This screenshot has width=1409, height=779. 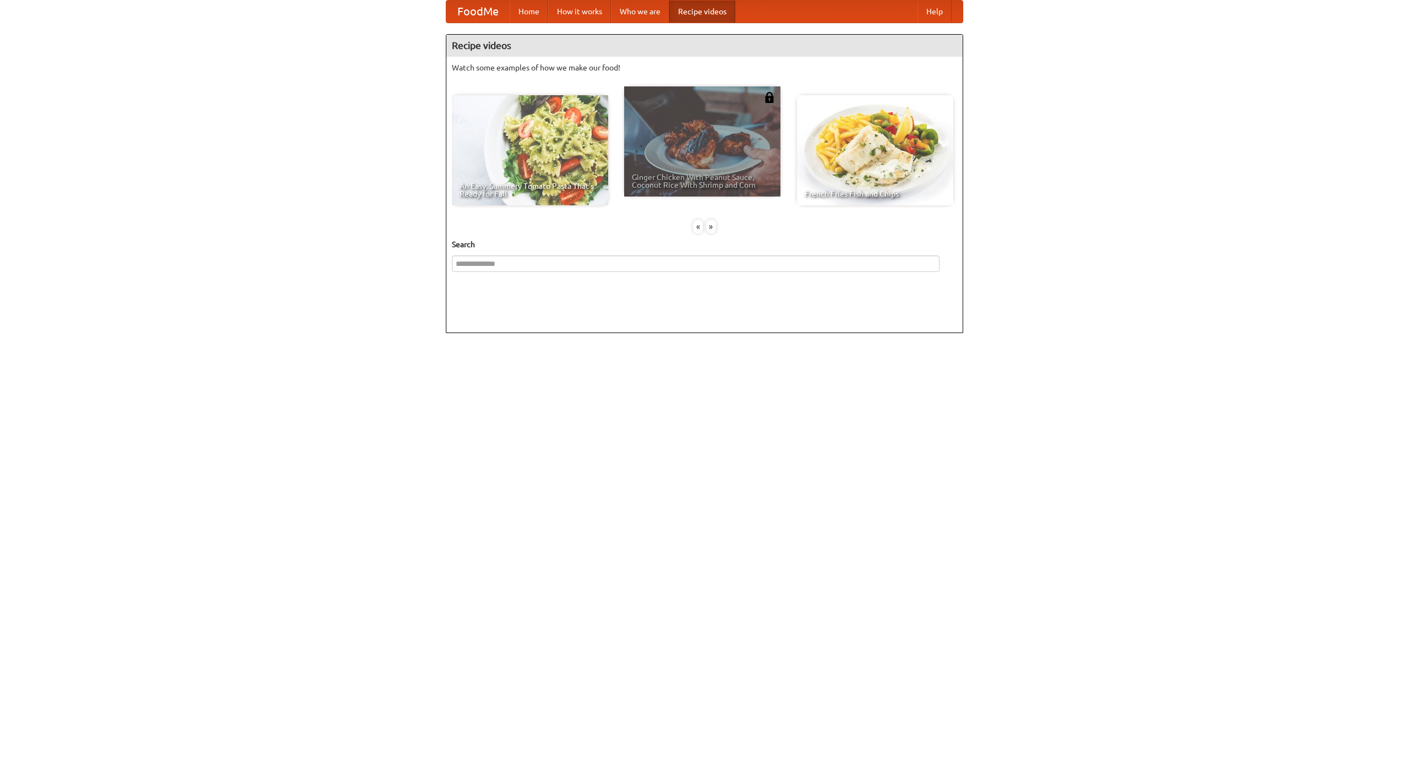 I want to click on img: 483408.png, so click(x=769, y=97).